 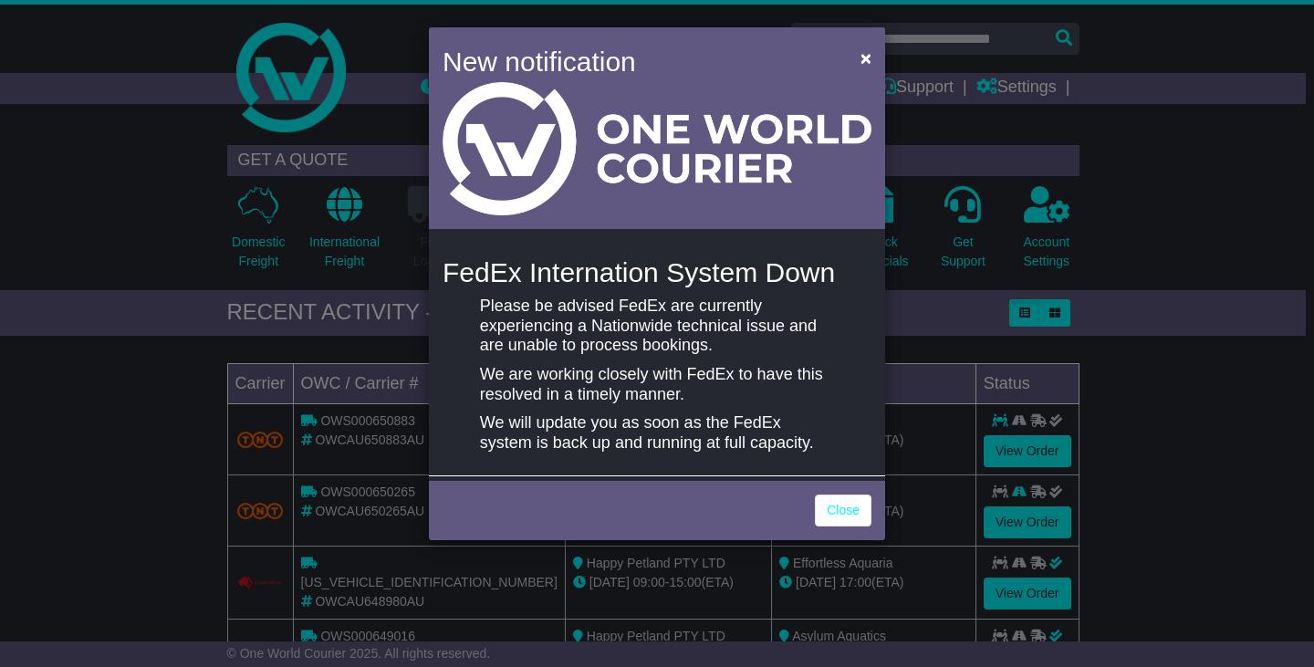 What do you see at coordinates (657, 432) in the screenshot?
I see `p: We will update you as soon as the FedEx system is back up and running at full capacity.` at bounding box center [657, 432].